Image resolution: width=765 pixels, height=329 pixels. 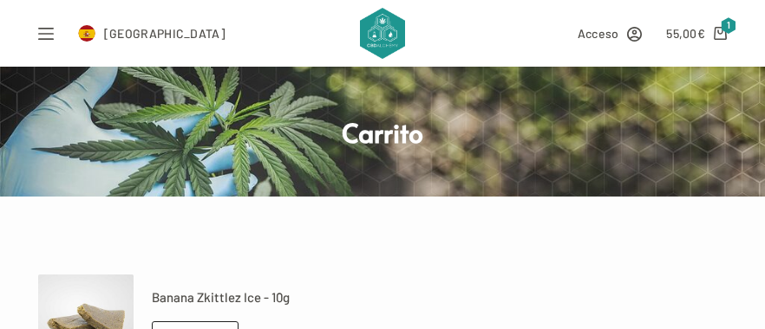 I want to click on button: Abrir fuera del lienzo, so click(x=46, y=34).